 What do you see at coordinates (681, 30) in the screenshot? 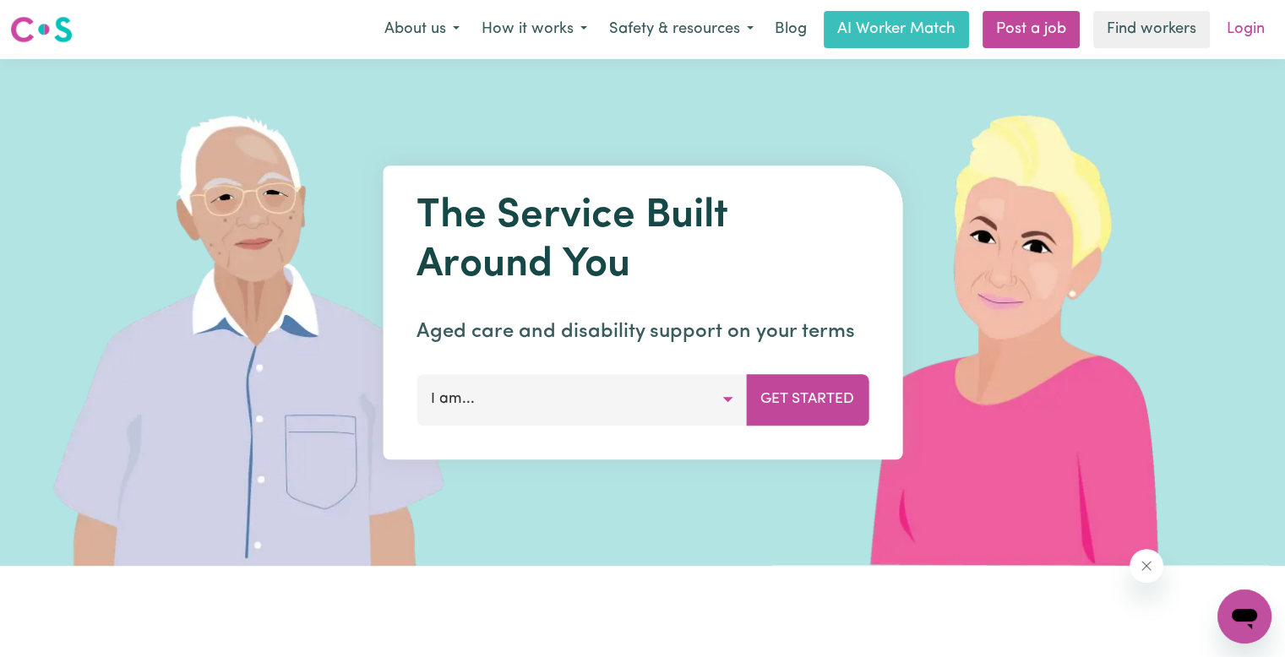
I see `button: Safety & resources` at bounding box center [681, 30].